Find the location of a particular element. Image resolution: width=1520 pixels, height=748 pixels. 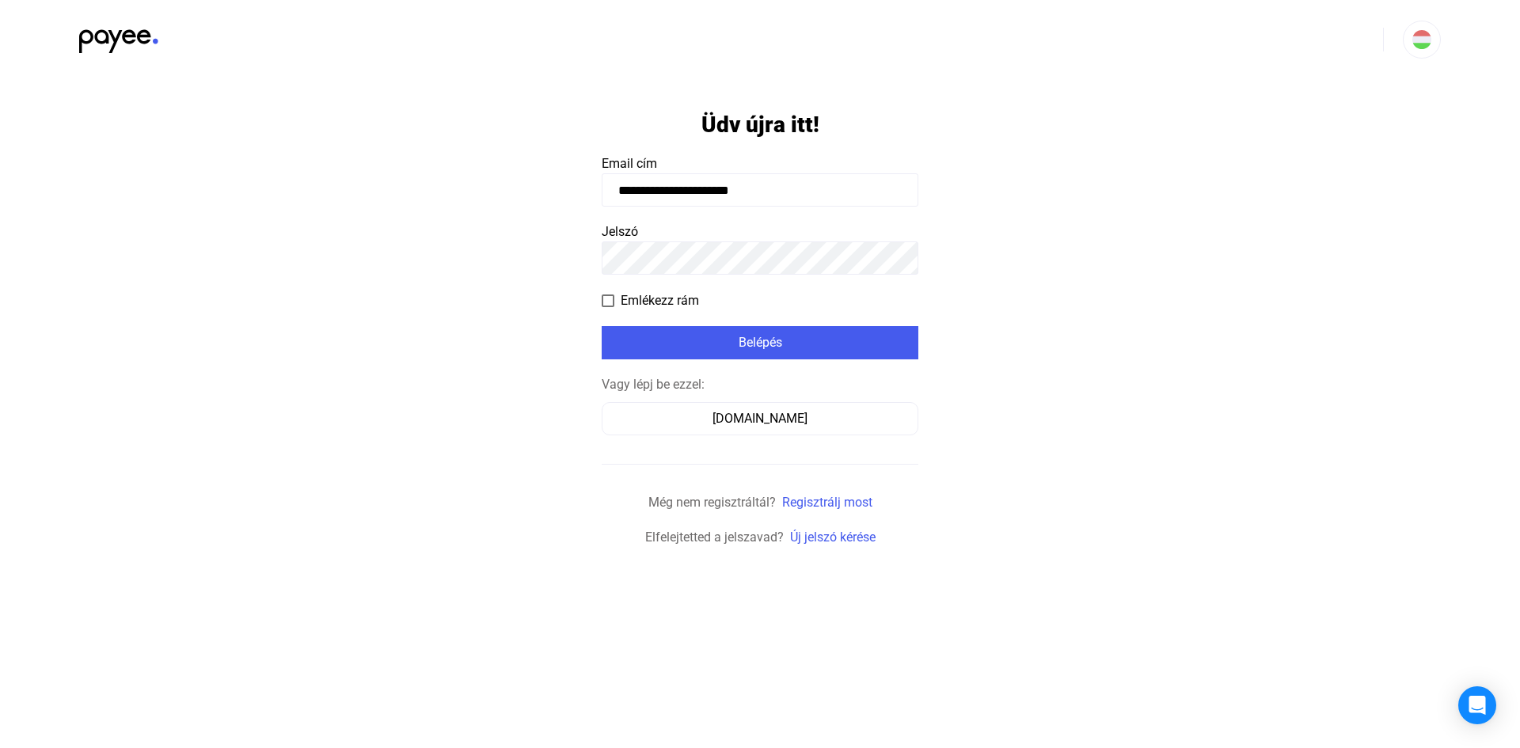

span: Jelszó is located at coordinates (620, 231).